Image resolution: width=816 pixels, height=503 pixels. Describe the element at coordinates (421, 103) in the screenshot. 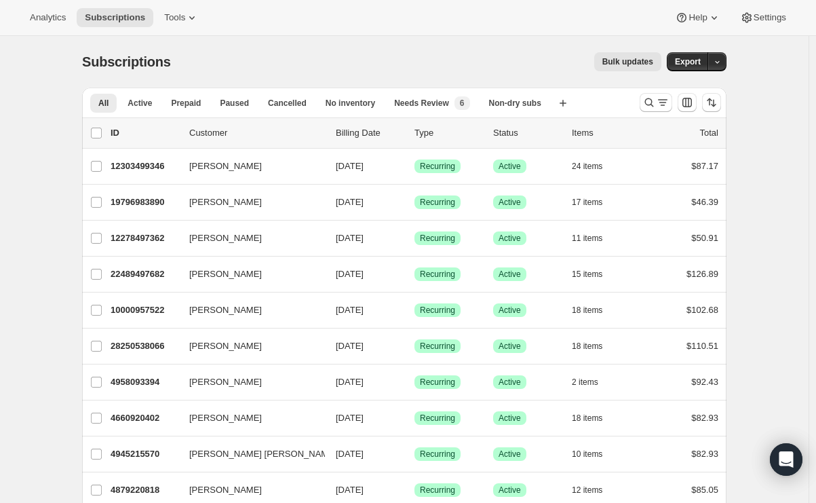

I see `span: Needs Review` at that location.